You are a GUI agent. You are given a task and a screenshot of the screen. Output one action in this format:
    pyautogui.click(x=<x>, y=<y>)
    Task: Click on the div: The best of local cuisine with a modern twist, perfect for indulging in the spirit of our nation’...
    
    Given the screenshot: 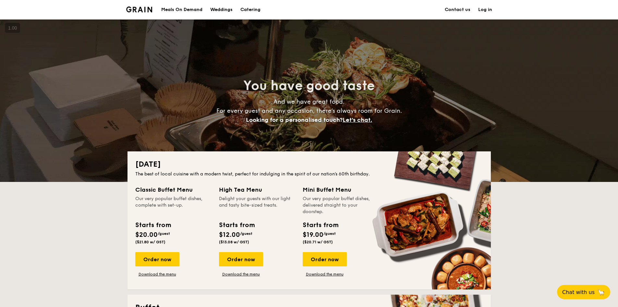 What is the action you would take?
    pyautogui.click(x=309, y=174)
    